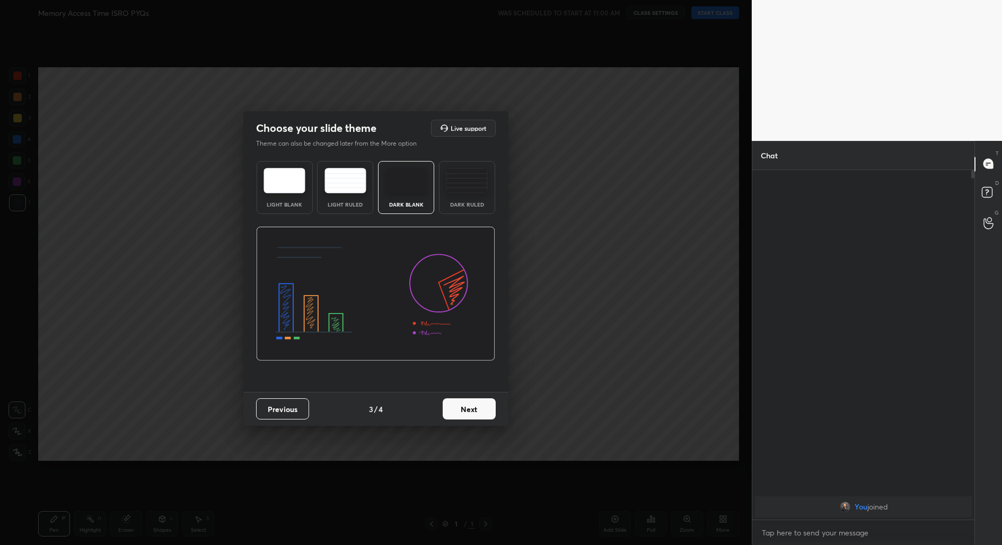  What do you see at coordinates (467, 205) in the screenshot?
I see `div: Dark Ruled` at bounding box center [467, 205].